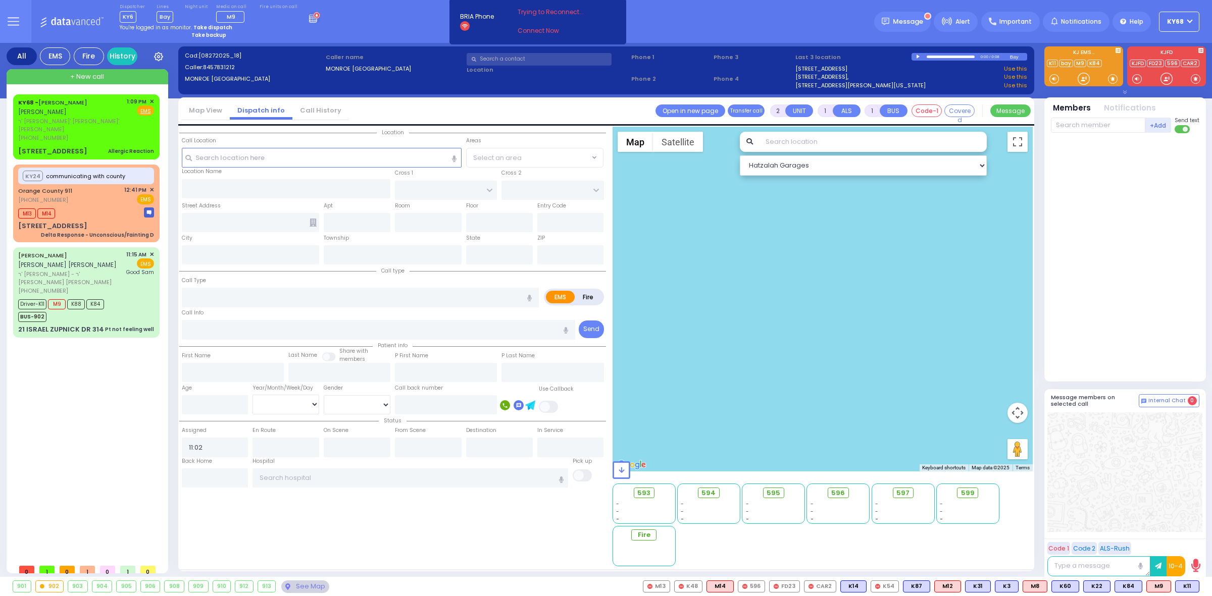 This screenshot has width=1212, height=596. I want to click on div: K14, so click(854, 587).